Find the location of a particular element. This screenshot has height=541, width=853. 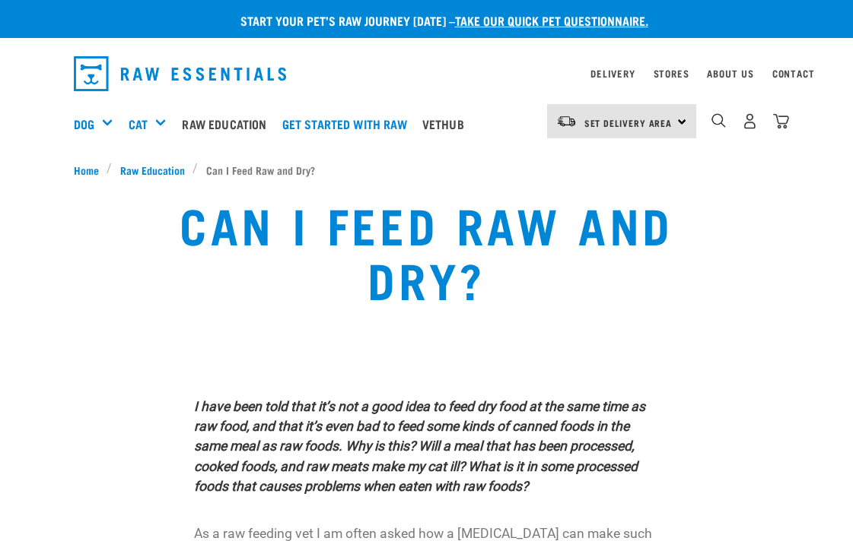

img: user.png is located at coordinates (749, 121).